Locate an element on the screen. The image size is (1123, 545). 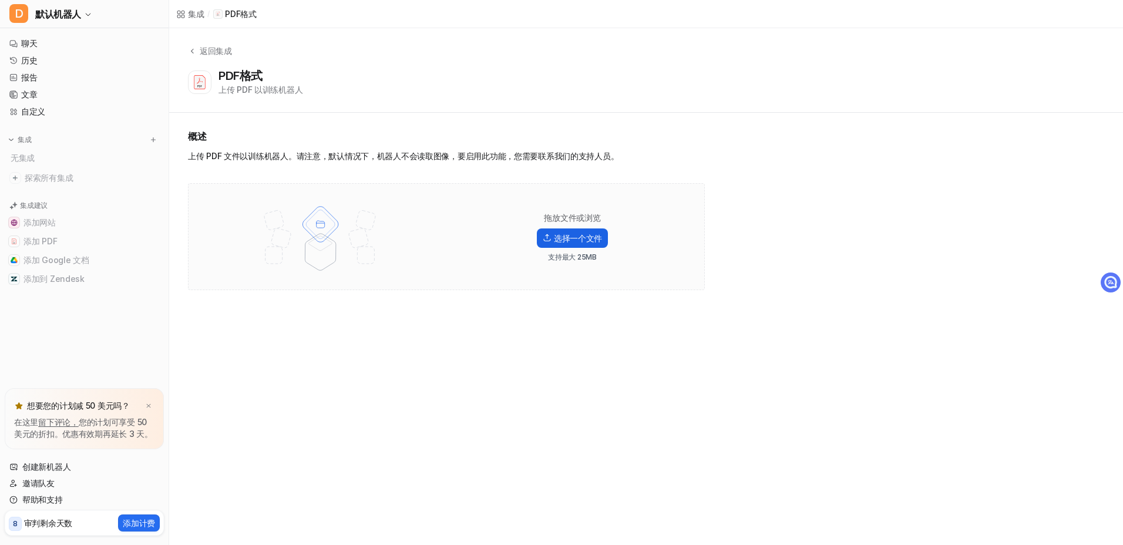
a: 探索所有集成 is located at coordinates (84, 178).